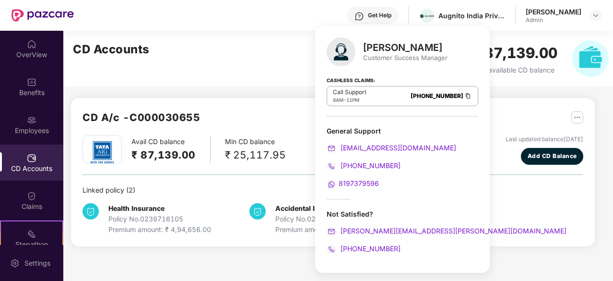 The image size is (613, 281). What do you see at coordinates (552, 156) in the screenshot?
I see `span: Add CD Balance` at bounding box center [552, 156].